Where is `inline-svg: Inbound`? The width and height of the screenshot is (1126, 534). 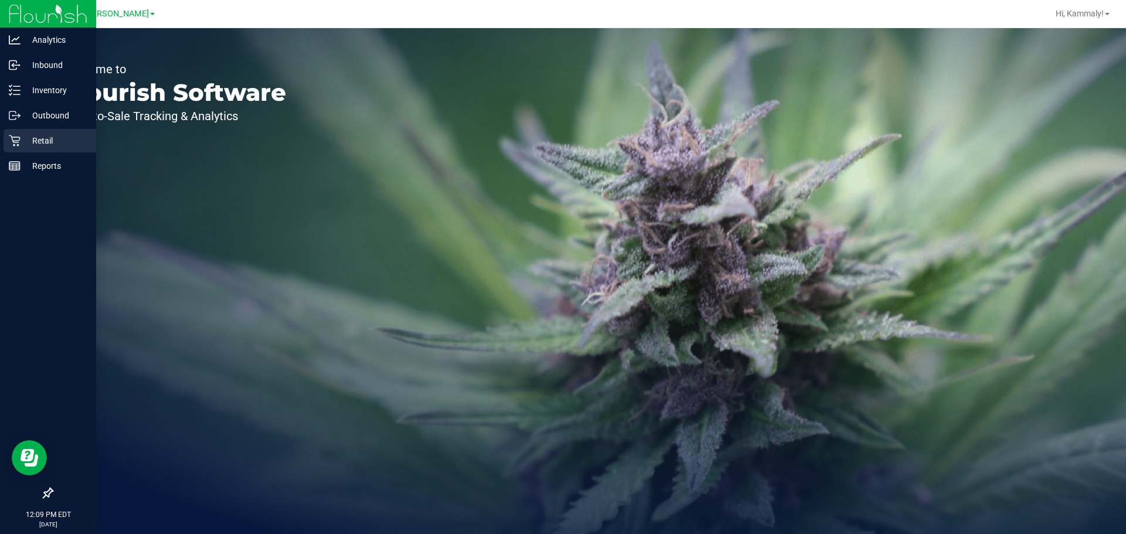 inline-svg: Inbound is located at coordinates (15, 65).